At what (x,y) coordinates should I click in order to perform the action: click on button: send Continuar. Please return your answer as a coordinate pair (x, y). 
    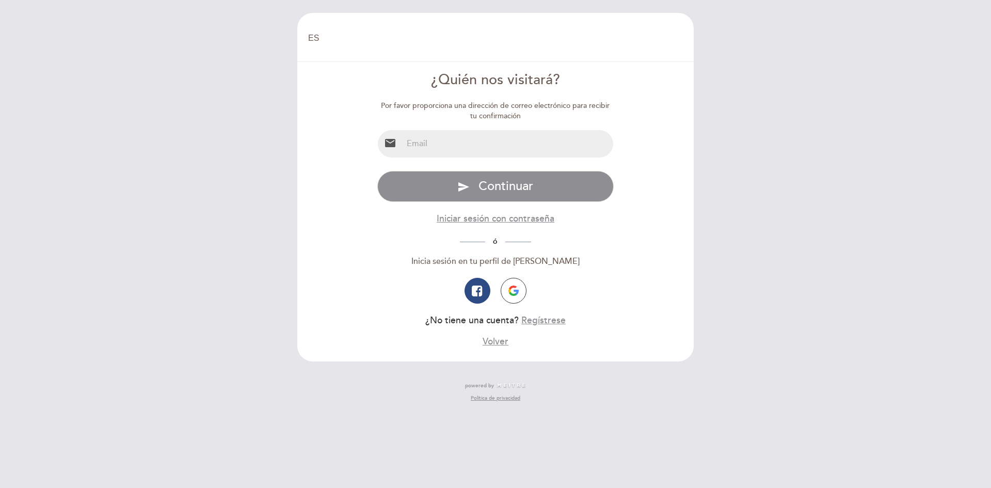
    Looking at the image, I should click on (496, 186).